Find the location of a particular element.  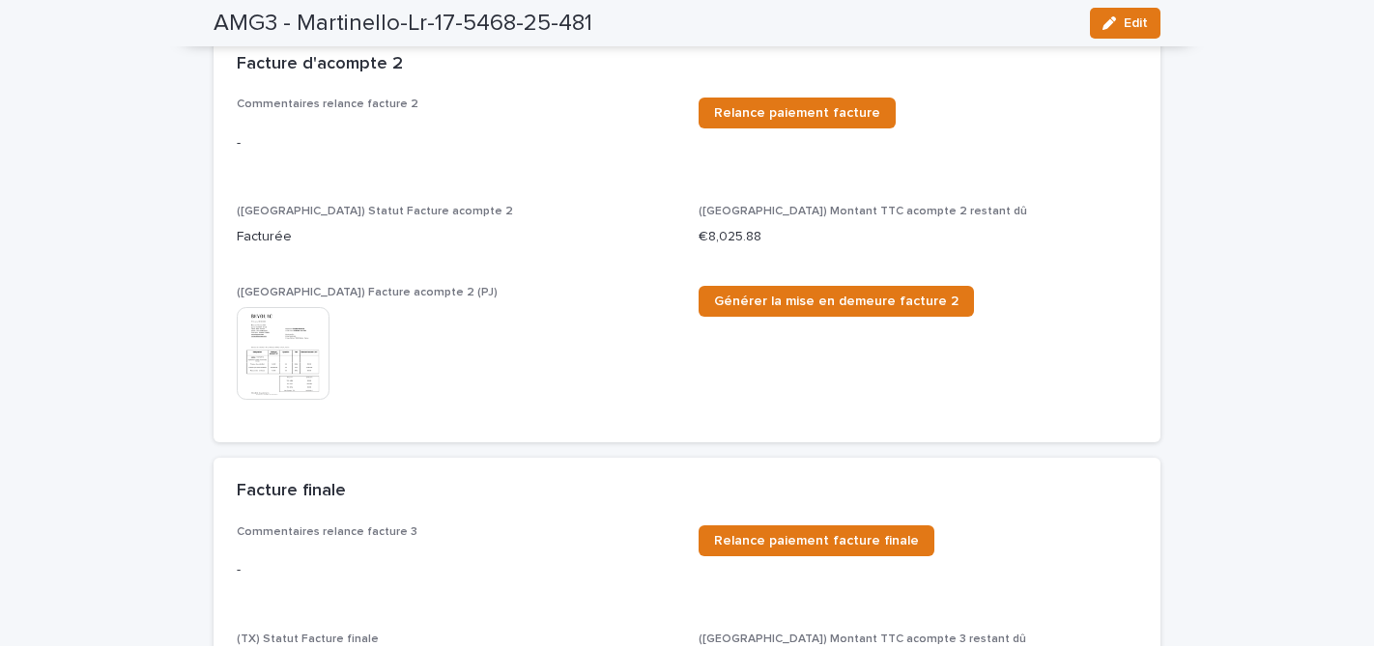

button: Edit is located at coordinates (1125, 23).